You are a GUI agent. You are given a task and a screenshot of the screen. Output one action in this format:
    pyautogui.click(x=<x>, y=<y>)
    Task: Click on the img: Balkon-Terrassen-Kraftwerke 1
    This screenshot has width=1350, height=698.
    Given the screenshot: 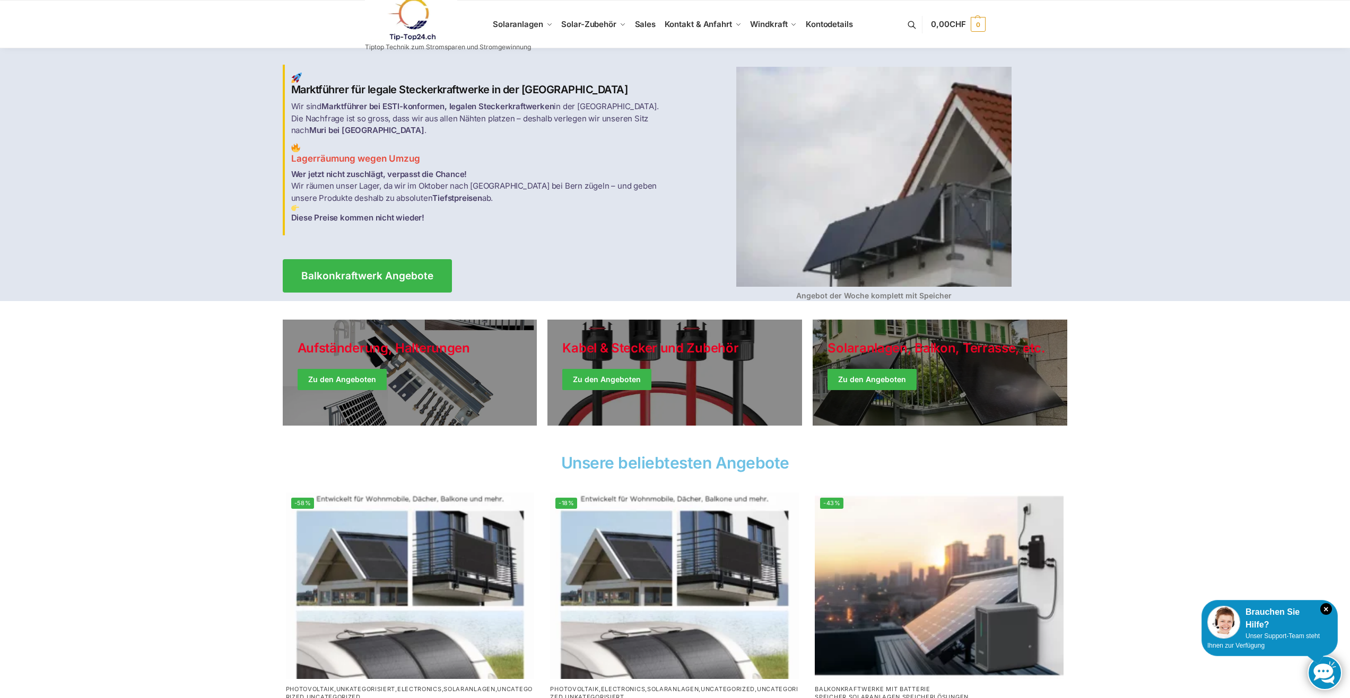 What is the action you would take?
    pyautogui.click(x=296, y=78)
    